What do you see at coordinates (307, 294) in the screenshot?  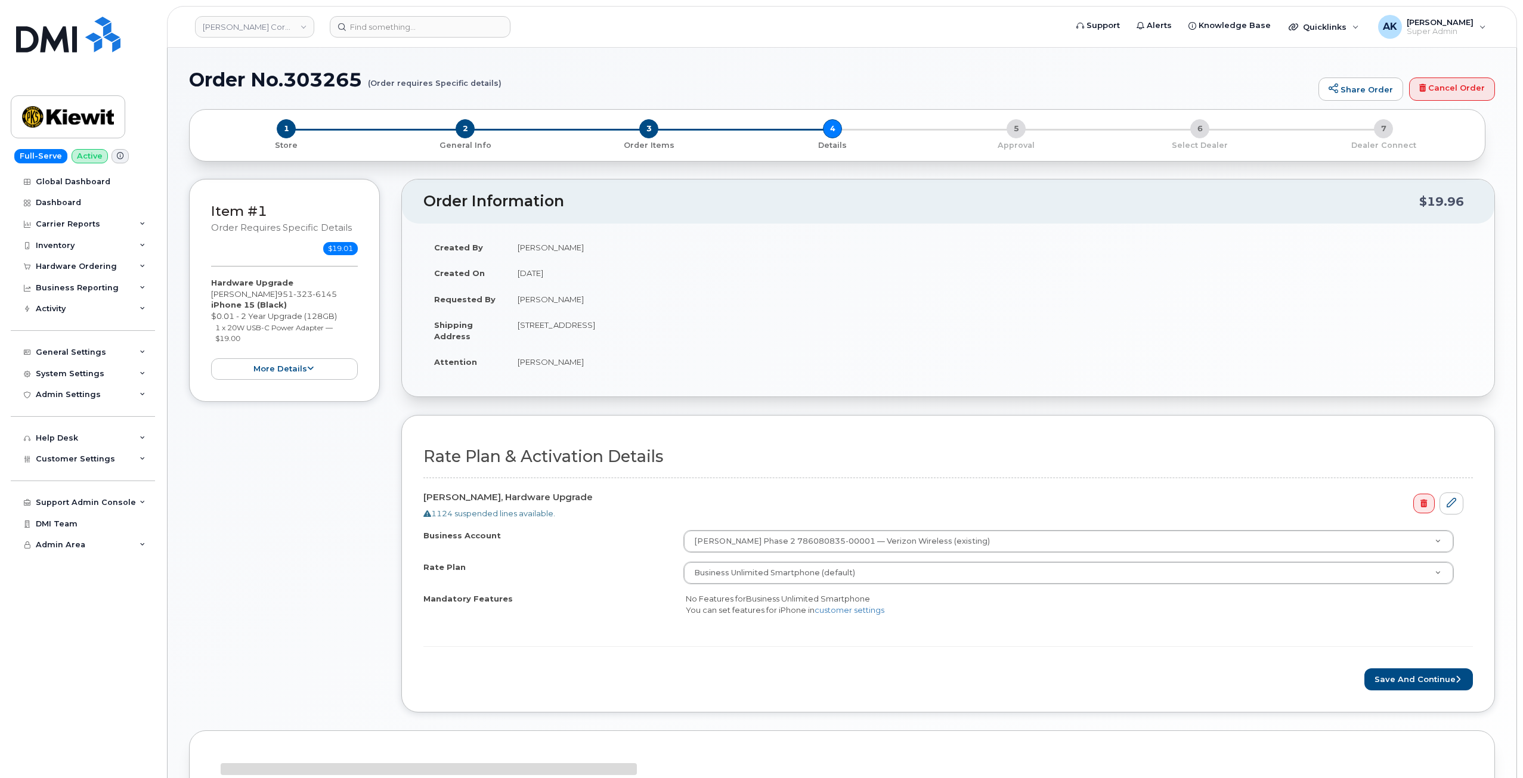 I see `span: 951` at bounding box center [307, 294].